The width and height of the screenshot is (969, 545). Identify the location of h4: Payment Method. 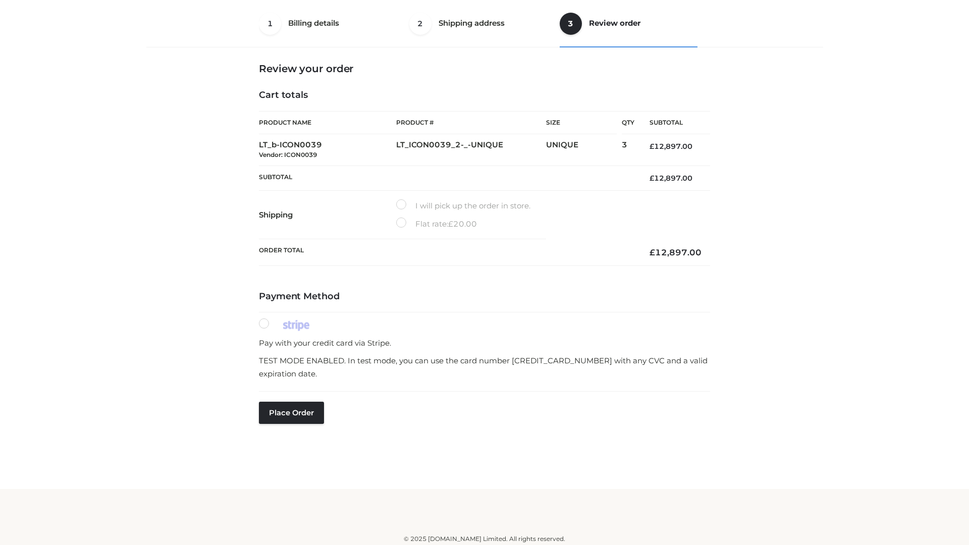
(484, 297).